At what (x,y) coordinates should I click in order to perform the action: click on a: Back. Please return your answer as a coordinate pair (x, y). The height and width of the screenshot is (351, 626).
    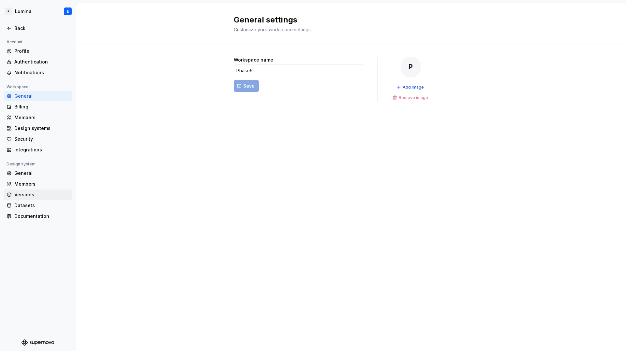
    Looking at the image, I should click on (38, 28).